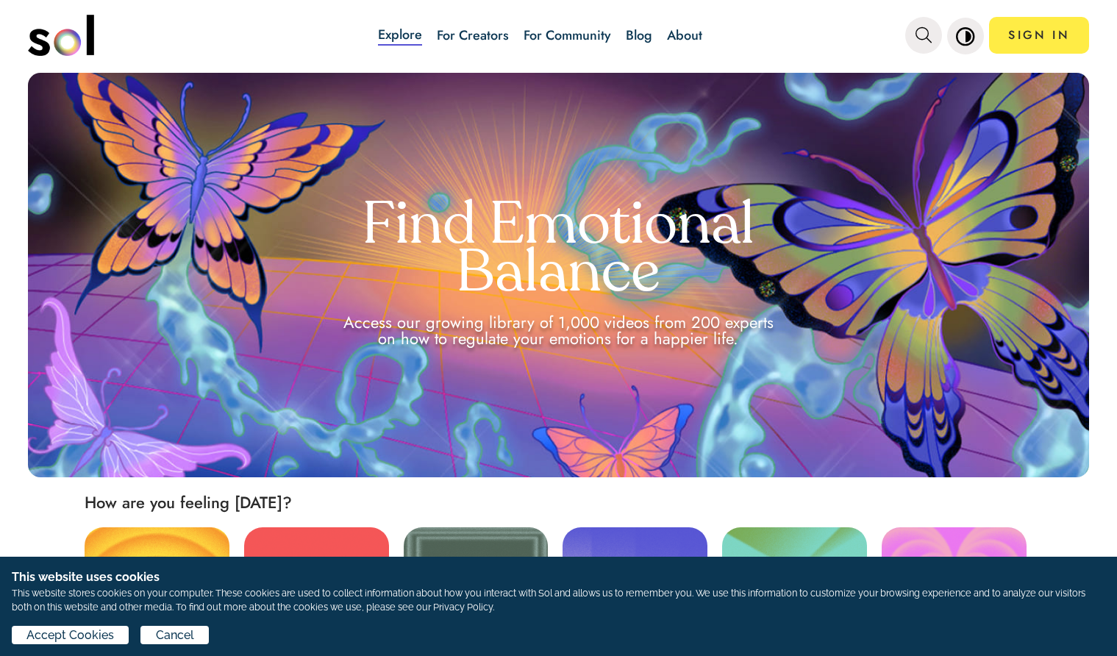  I want to click on a: SIGN IN, so click(1039, 35).